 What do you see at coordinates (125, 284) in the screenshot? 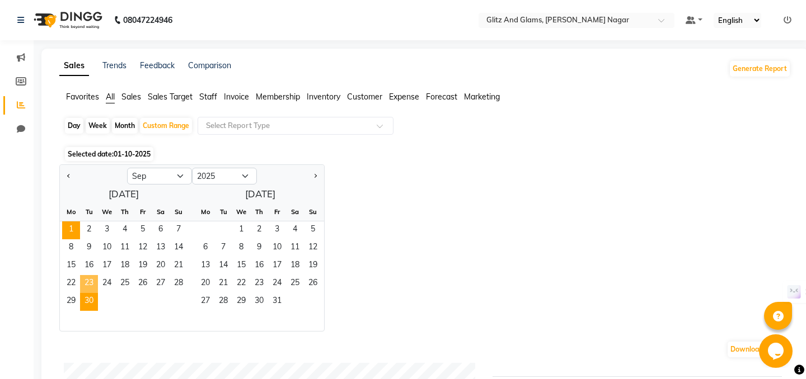
I see `span: 25` at bounding box center [125, 284].